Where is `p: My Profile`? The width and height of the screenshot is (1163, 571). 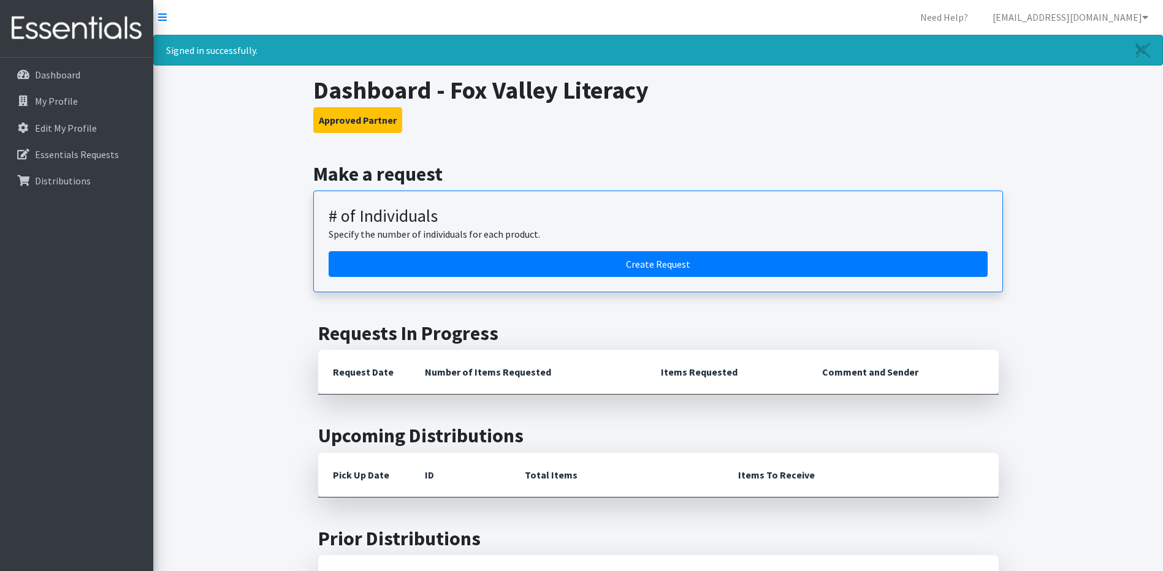
p: My Profile is located at coordinates (56, 101).